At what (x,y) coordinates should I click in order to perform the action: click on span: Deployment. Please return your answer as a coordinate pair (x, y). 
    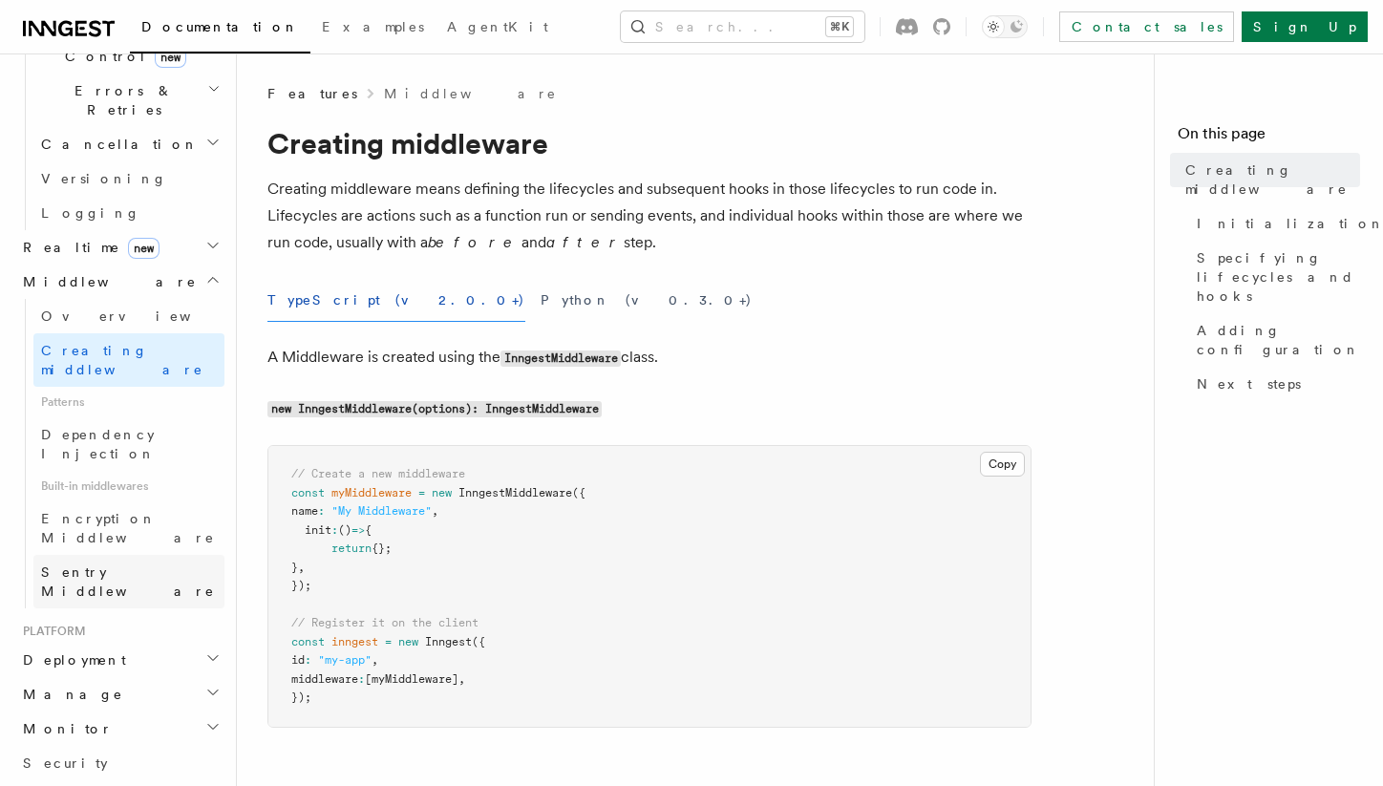
    Looking at the image, I should click on (71, 660).